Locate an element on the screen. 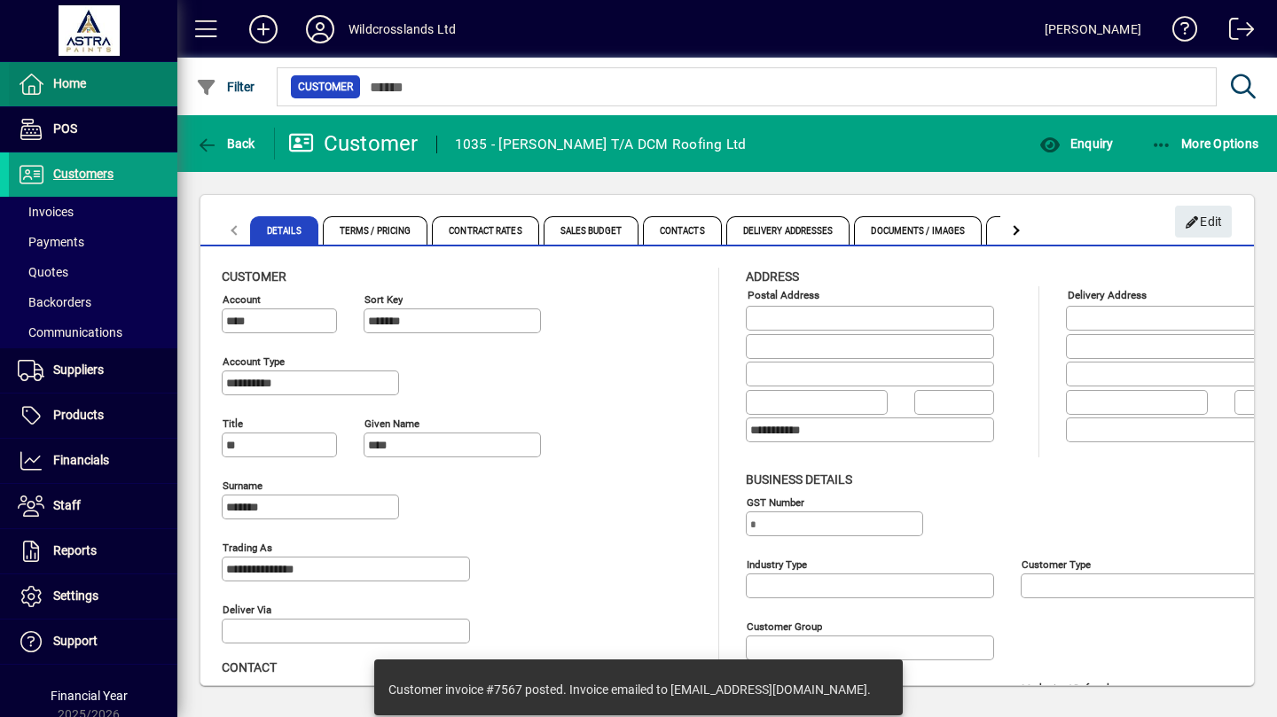  a: Suppliers is located at coordinates (93, 371).